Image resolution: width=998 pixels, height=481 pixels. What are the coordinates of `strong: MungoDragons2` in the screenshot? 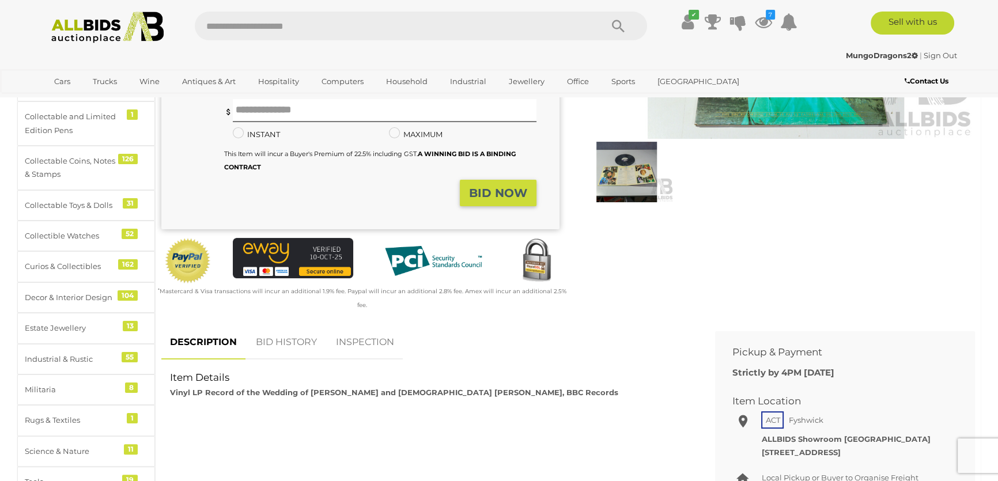 It's located at (881, 55).